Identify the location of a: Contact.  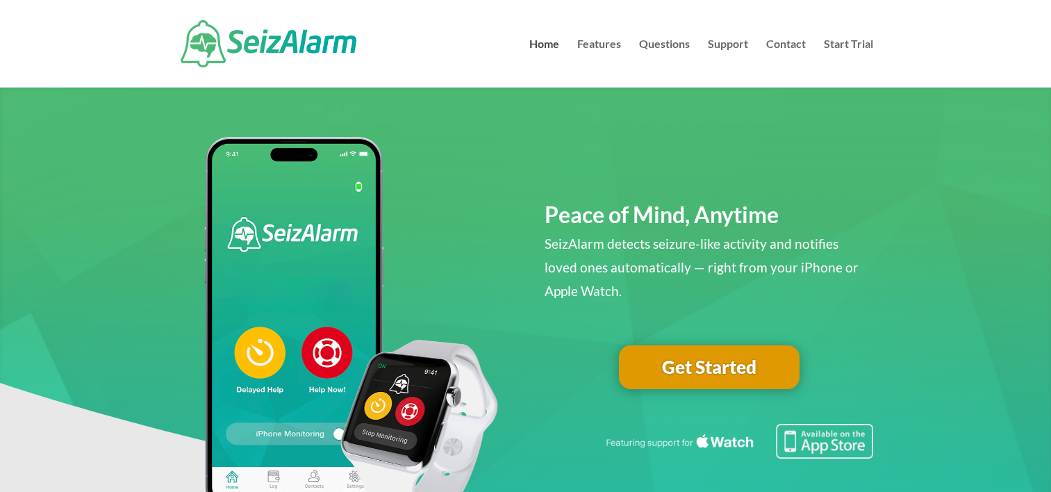
(785, 63).